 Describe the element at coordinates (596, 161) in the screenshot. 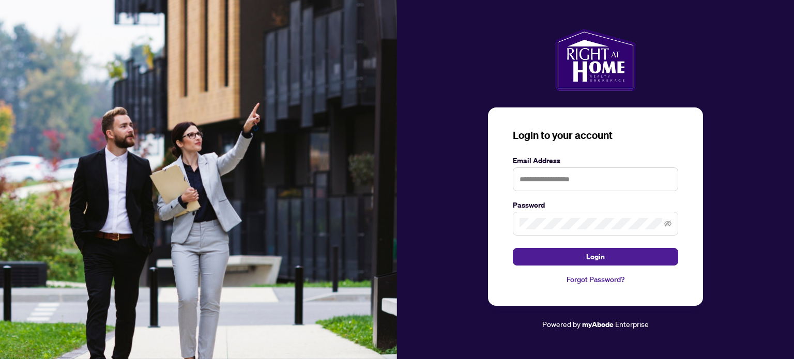

I see `label: Email Address` at that location.